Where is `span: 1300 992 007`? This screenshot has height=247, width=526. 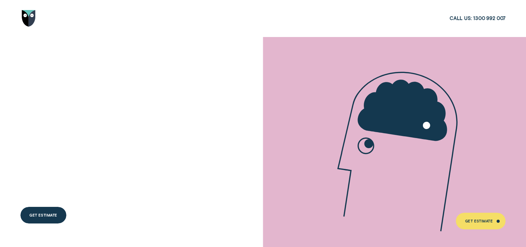
span: 1300 992 007 is located at coordinates (490, 18).